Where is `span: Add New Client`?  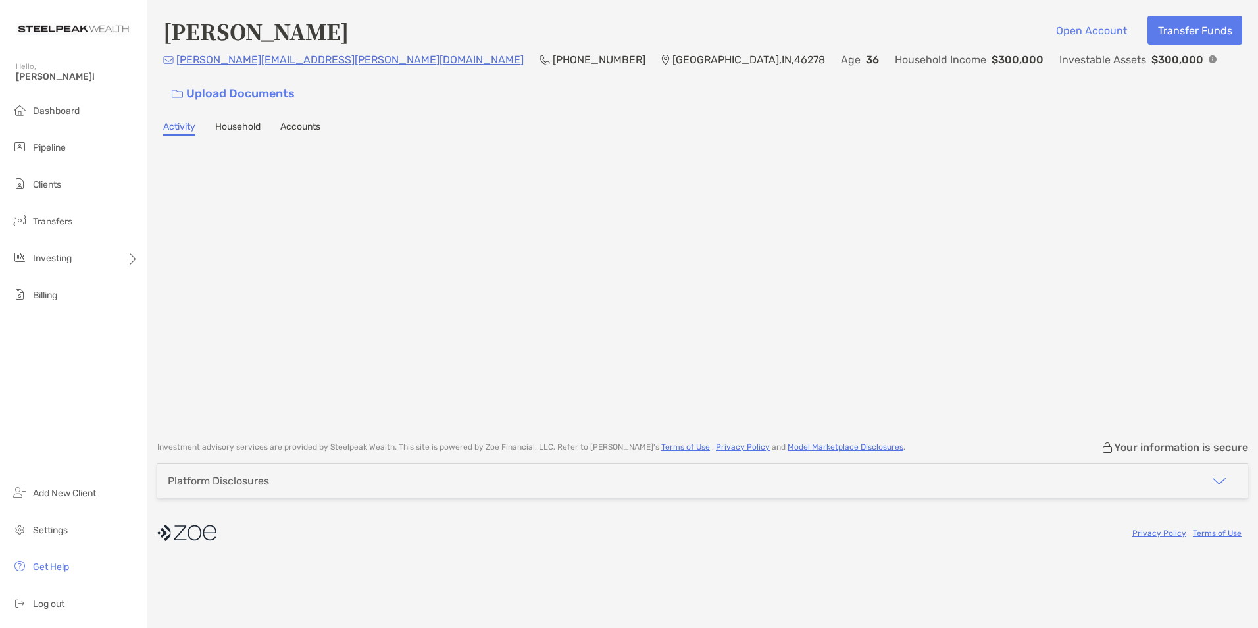
span: Add New Client is located at coordinates (64, 493).